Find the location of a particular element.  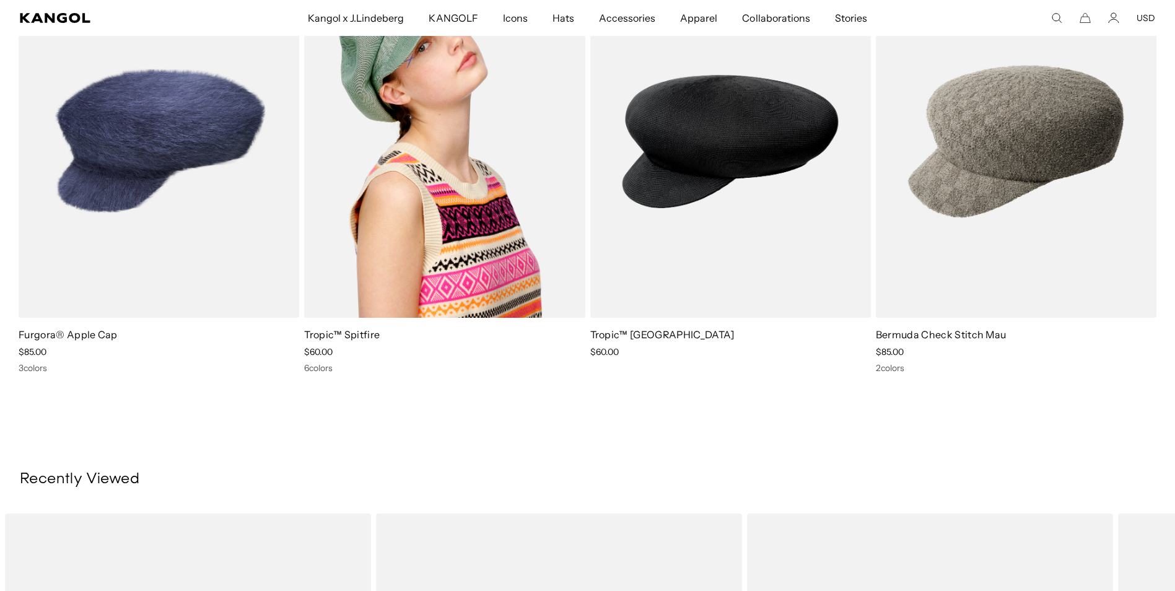

h3: Recently Viewed is located at coordinates (587, 480).